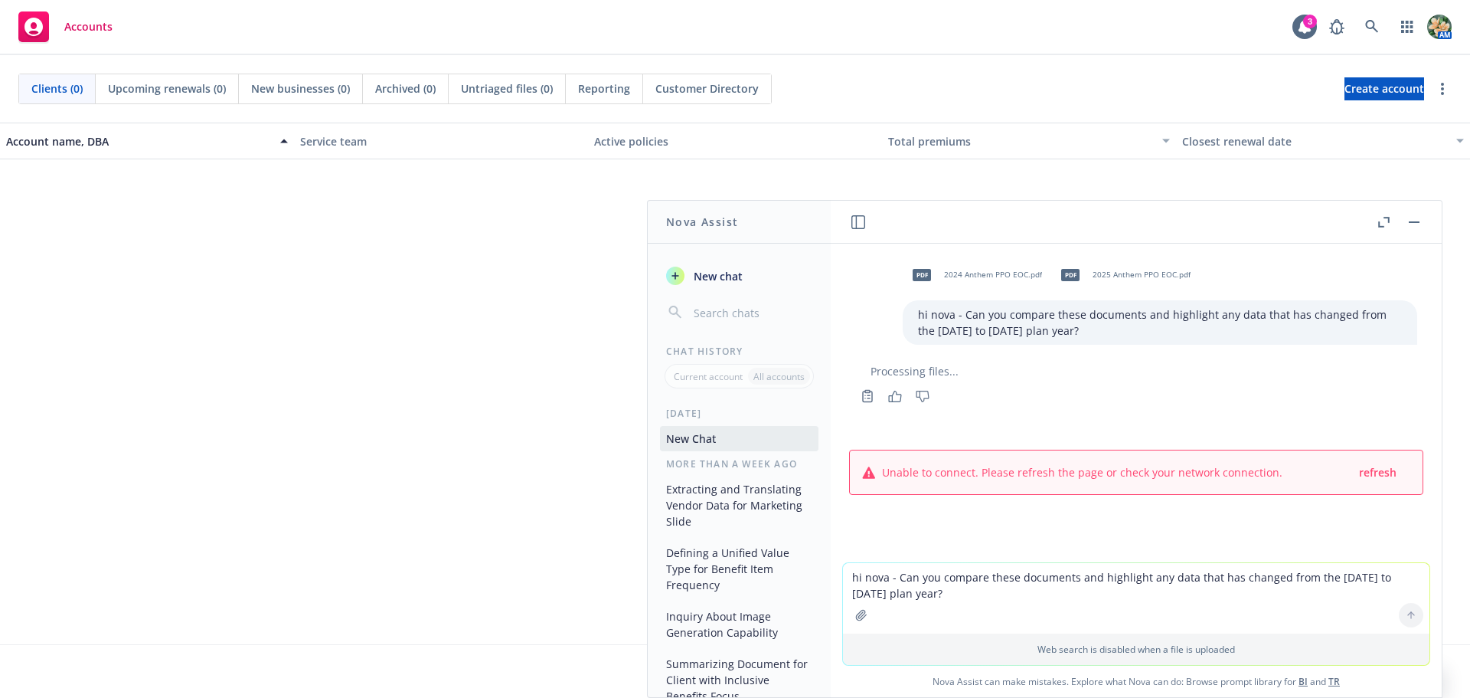 The height and width of the screenshot is (698, 1470). Describe the element at coordinates (1440, 27) in the screenshot. I see `img: photo` at that location.